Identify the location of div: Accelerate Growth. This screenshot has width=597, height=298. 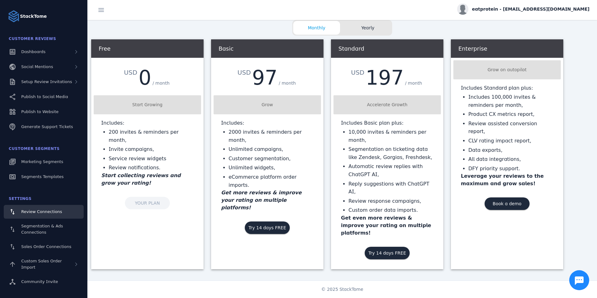
(387, 105).